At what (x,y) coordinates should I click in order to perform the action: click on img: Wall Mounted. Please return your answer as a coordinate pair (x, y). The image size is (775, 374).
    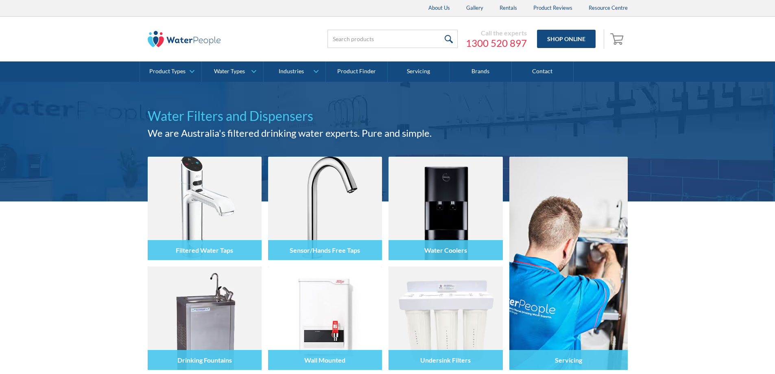
    Looking at the image, I should click on (325, 318).